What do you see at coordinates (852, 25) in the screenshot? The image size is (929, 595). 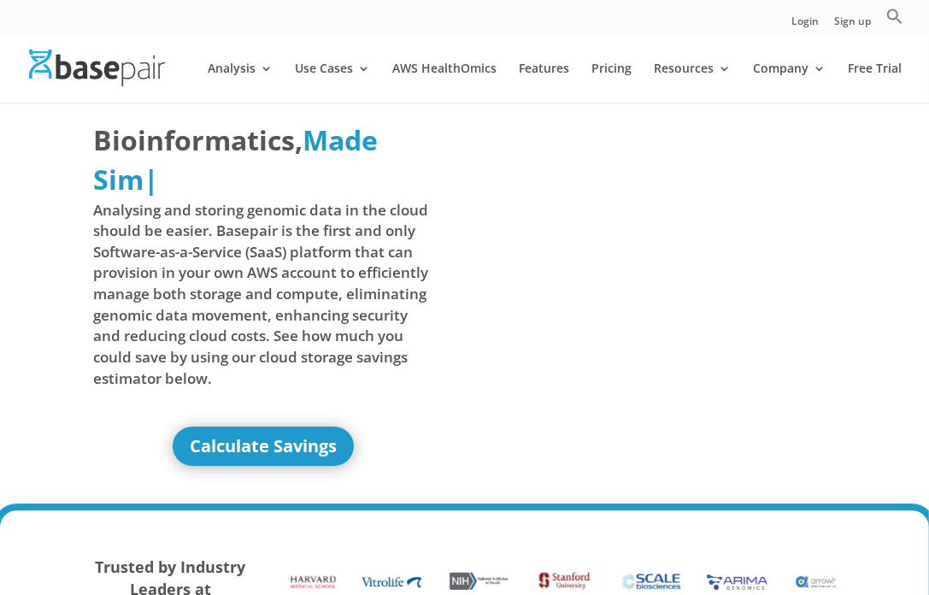 I see `a: Sign up` at bounding box center [852, 25].